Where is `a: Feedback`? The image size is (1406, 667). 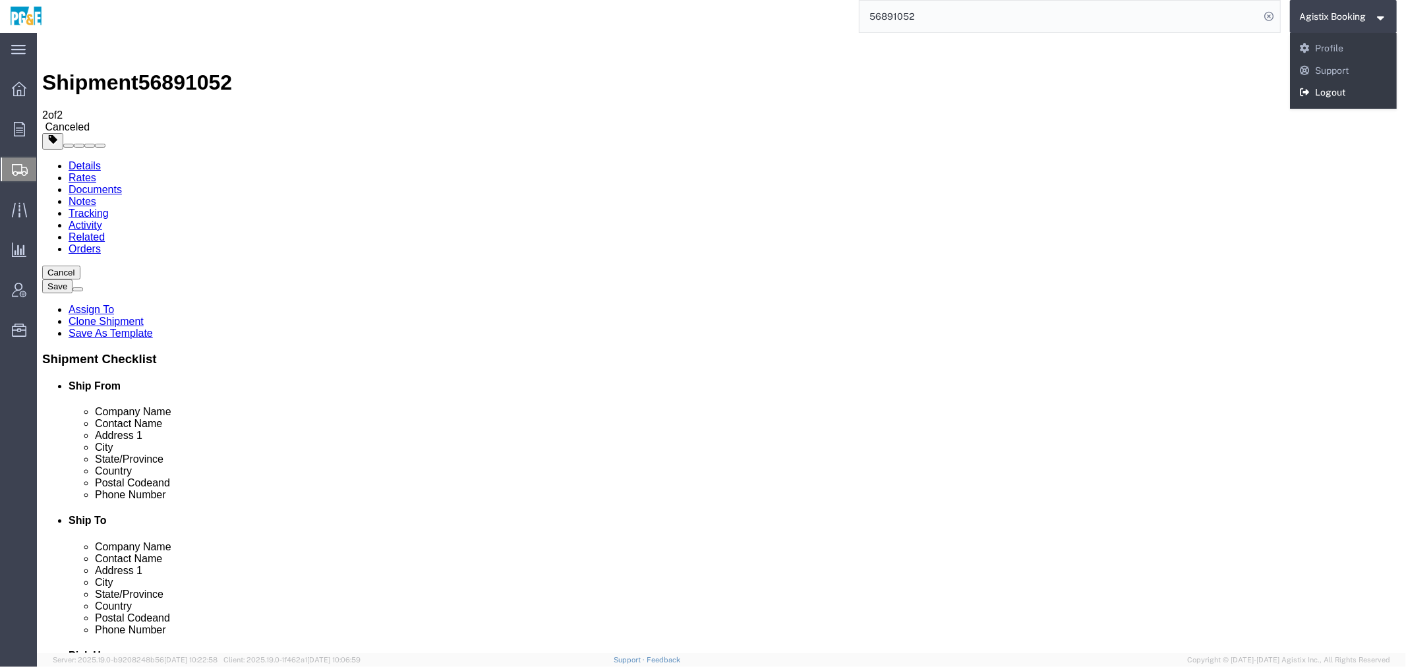 a: Feedback is located at coordinates (663, 660).